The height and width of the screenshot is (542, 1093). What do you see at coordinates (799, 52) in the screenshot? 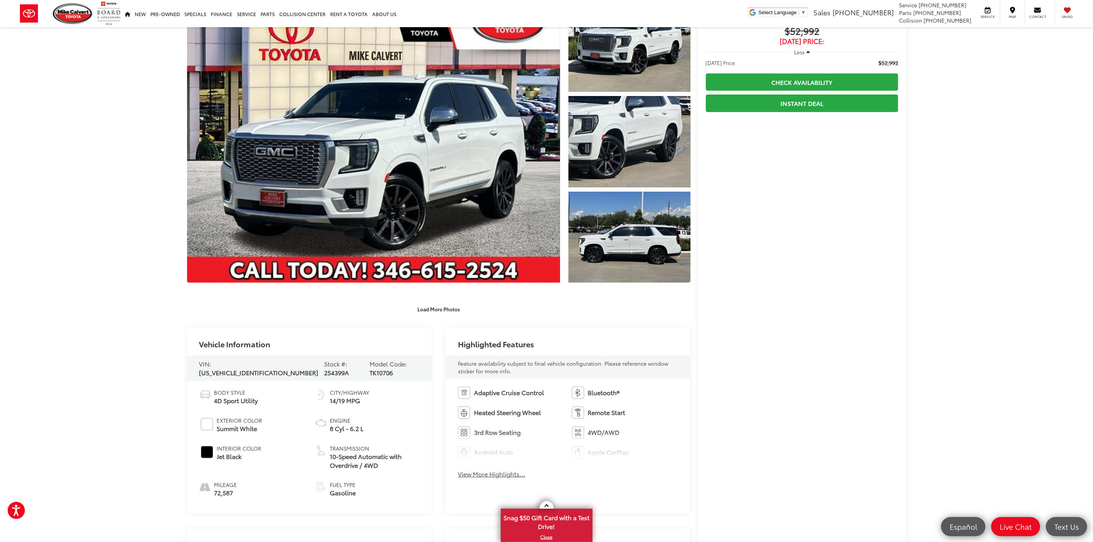
I see `span: Less` at bounding box center [799, 52].